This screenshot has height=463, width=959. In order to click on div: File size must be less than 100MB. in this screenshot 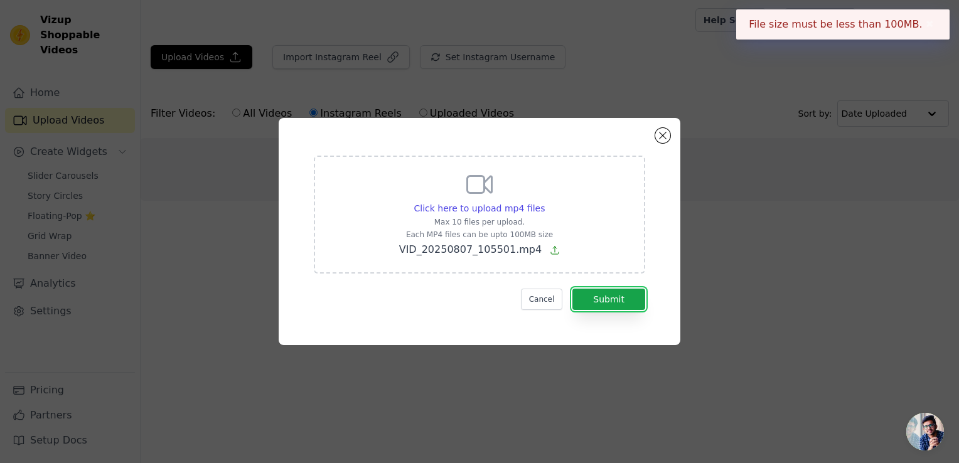, I will do `click(843, 24)`.